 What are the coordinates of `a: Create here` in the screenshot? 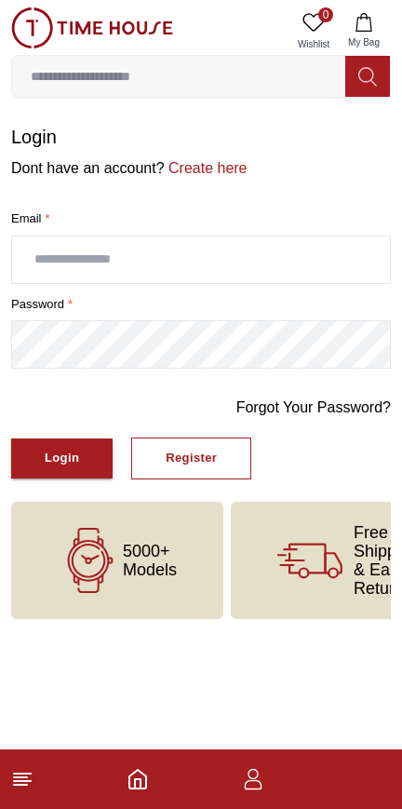 It's located at (206, 168).